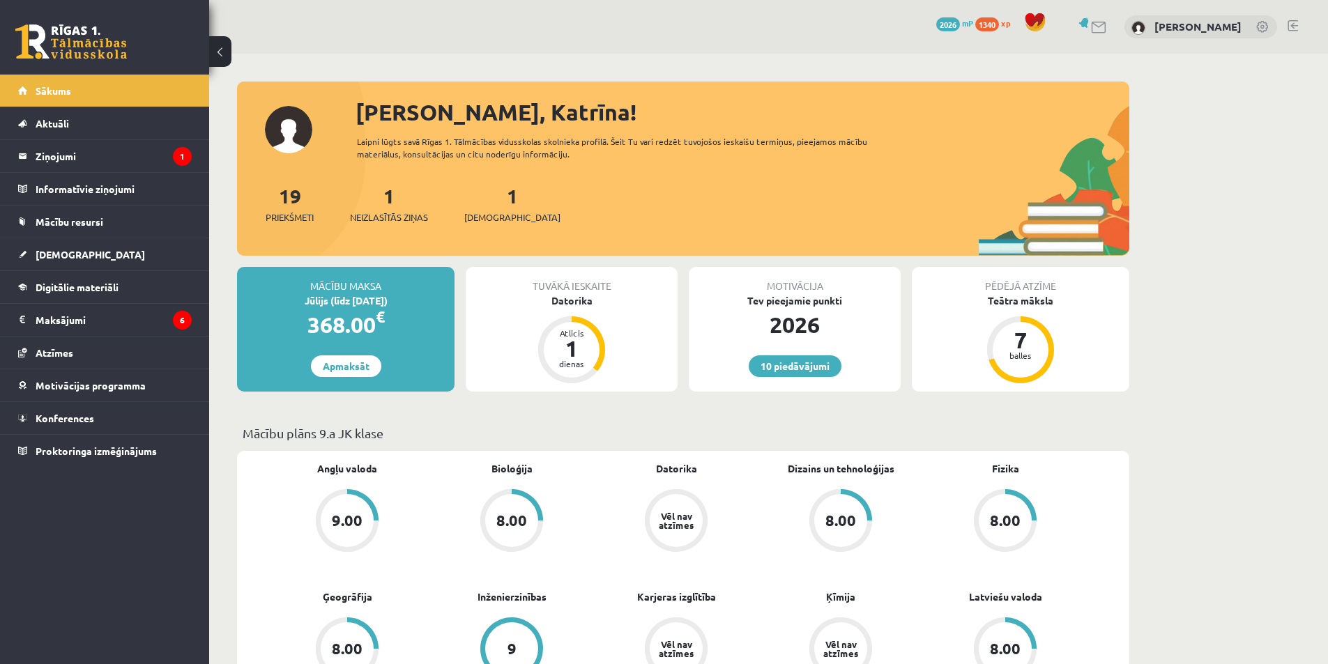  Describe the element at coordinates (105, 451) in the screenshot. I see `a: Proktoringa izmēģinājums` at that location.